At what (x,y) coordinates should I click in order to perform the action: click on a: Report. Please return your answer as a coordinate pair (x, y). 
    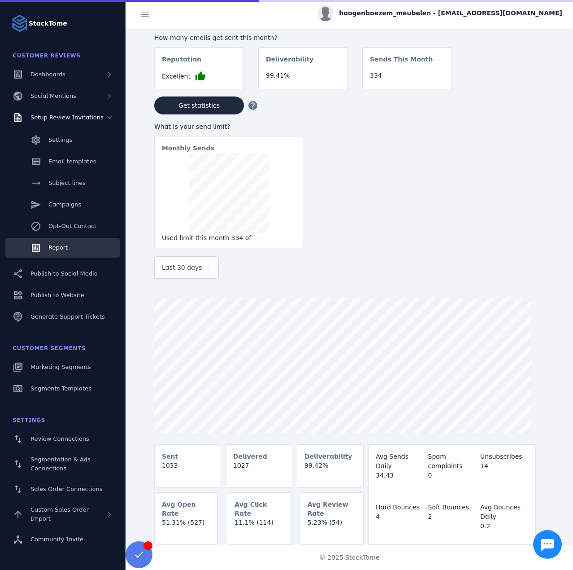
    Looking at the image, I should click on (63, 248).